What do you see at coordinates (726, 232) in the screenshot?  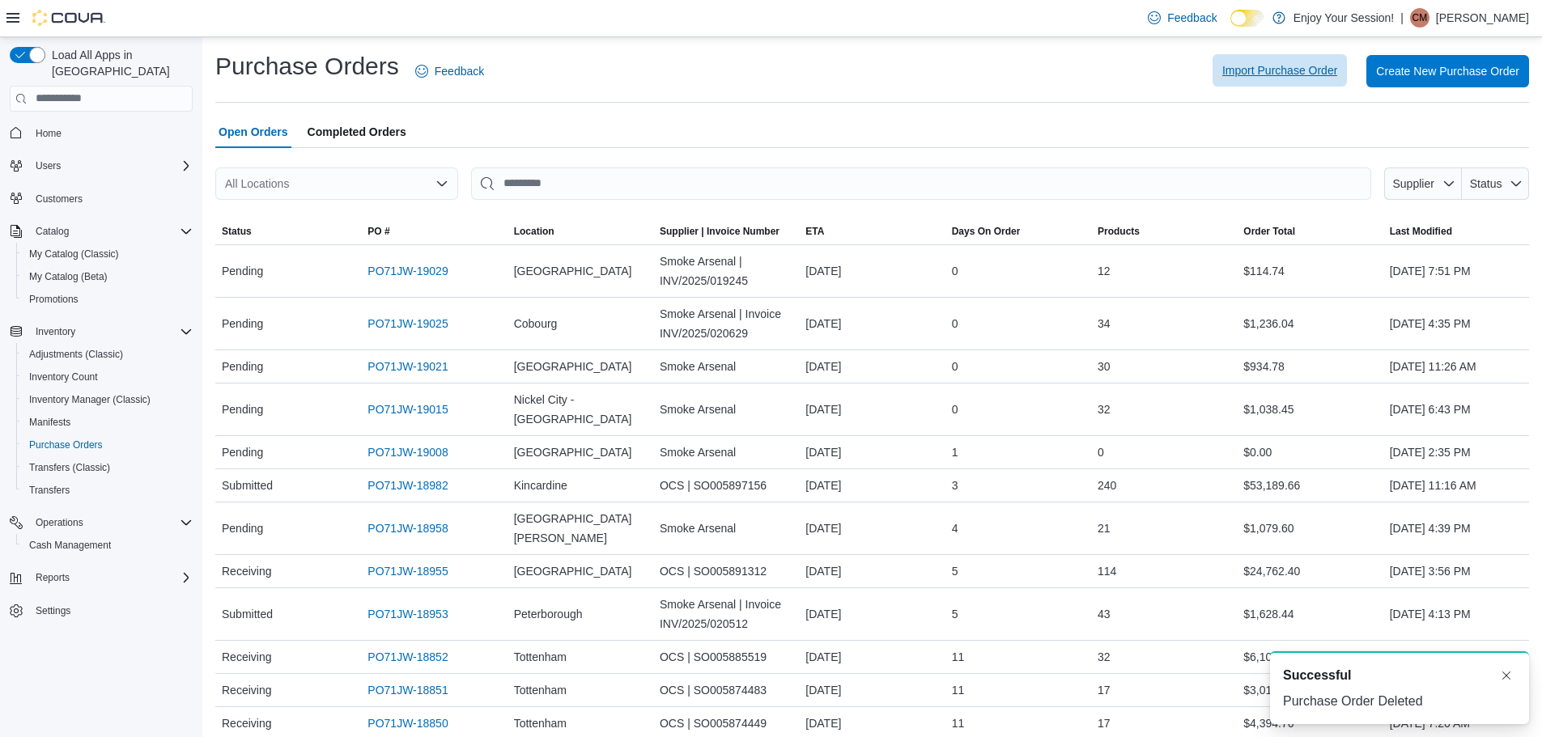 I see `button: Supplier | Invoice Number` at bounding box center [726, 232].